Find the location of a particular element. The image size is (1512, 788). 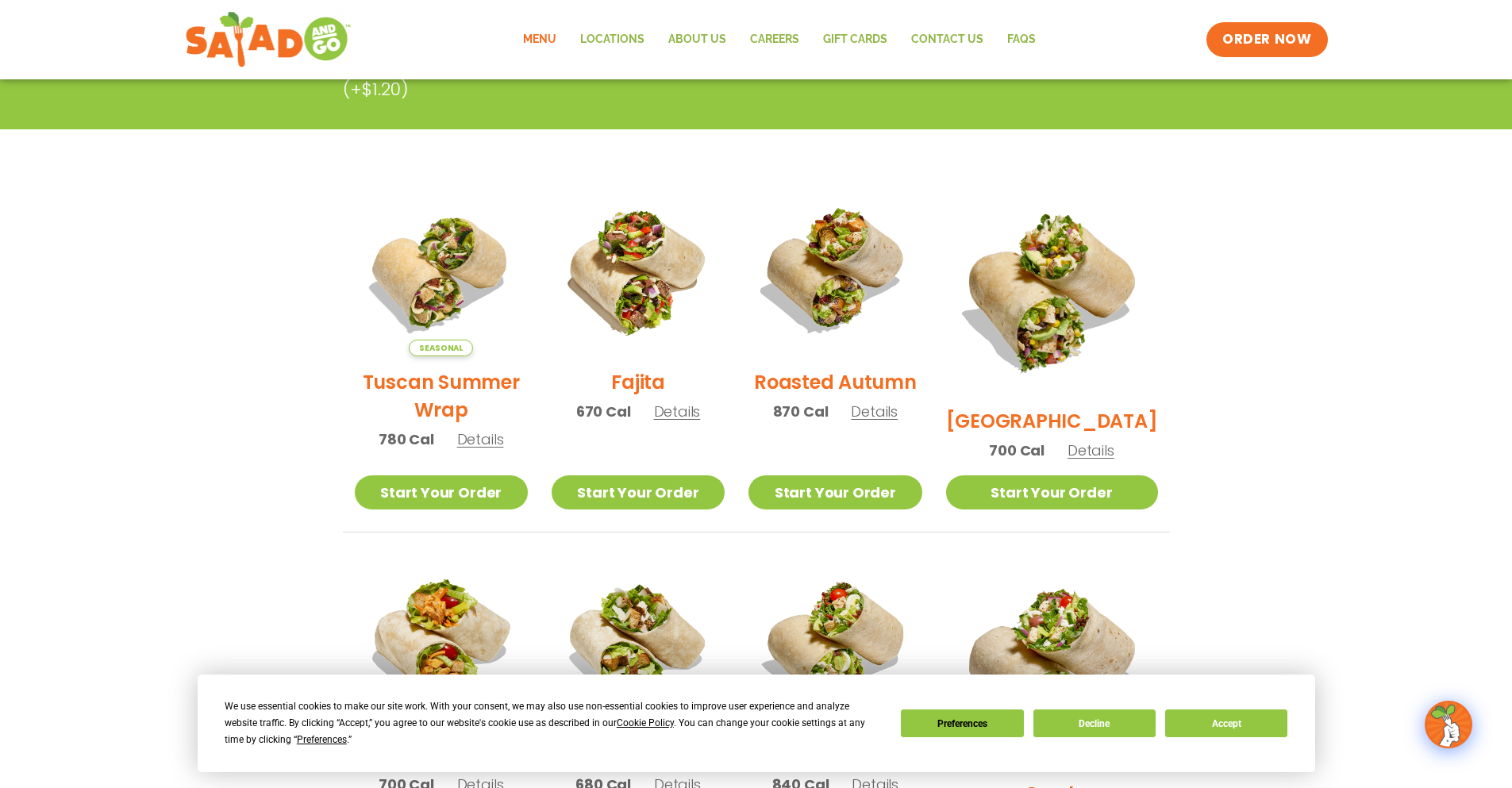

h2: Roasted Autumn is located at coordinates (834, 381).